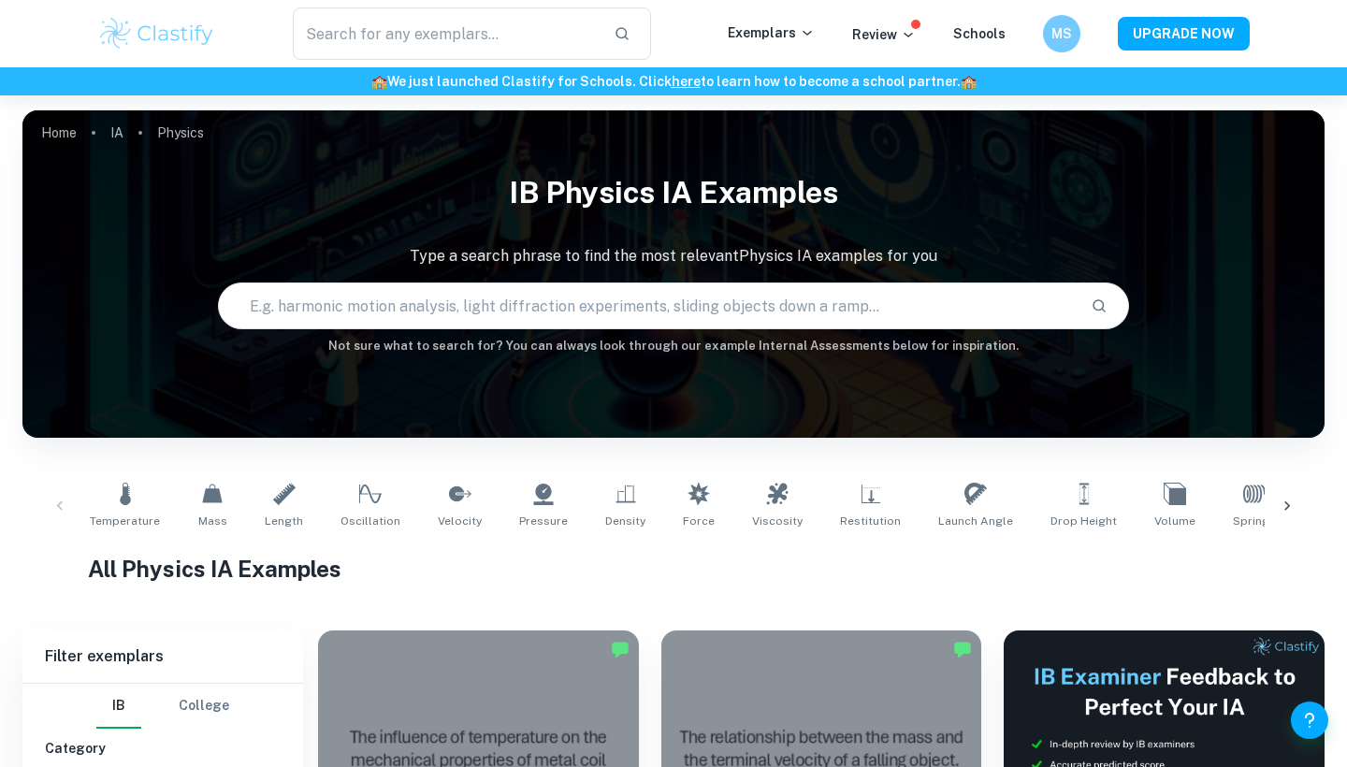 Image resolution: width=1347 pixels, height=767 pixels. What do you see at coordinates (163, 749) in the screenshot?
I see `h6: Category` at bounding box center [163, 749].